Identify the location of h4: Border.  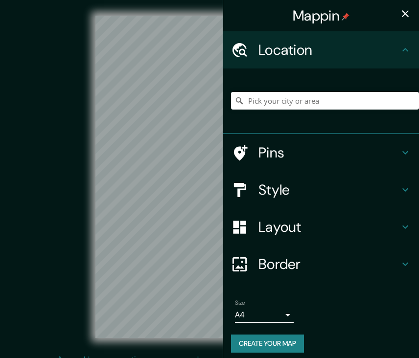
(329, 264).